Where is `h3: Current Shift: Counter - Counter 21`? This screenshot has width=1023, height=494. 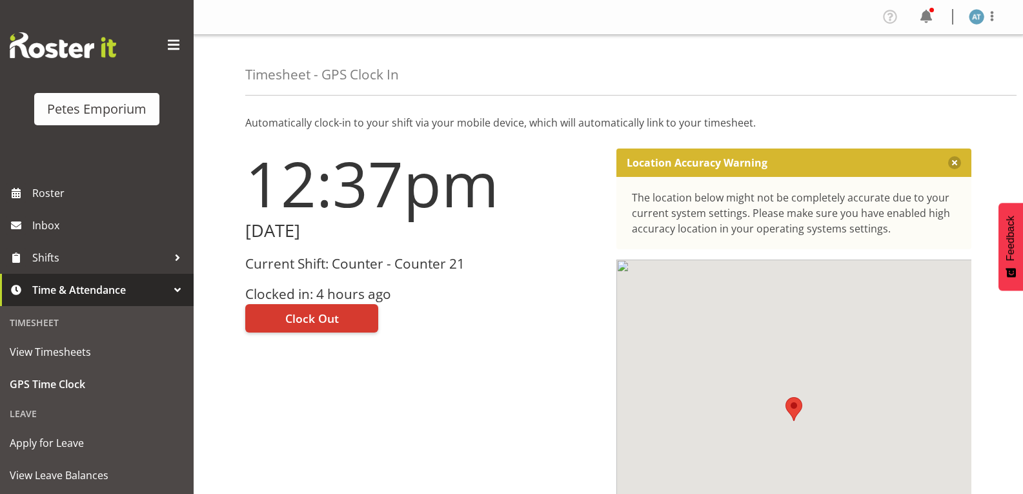 h3: Current Shift: Counter - Counter 21 is located at coordinates (423, 263).